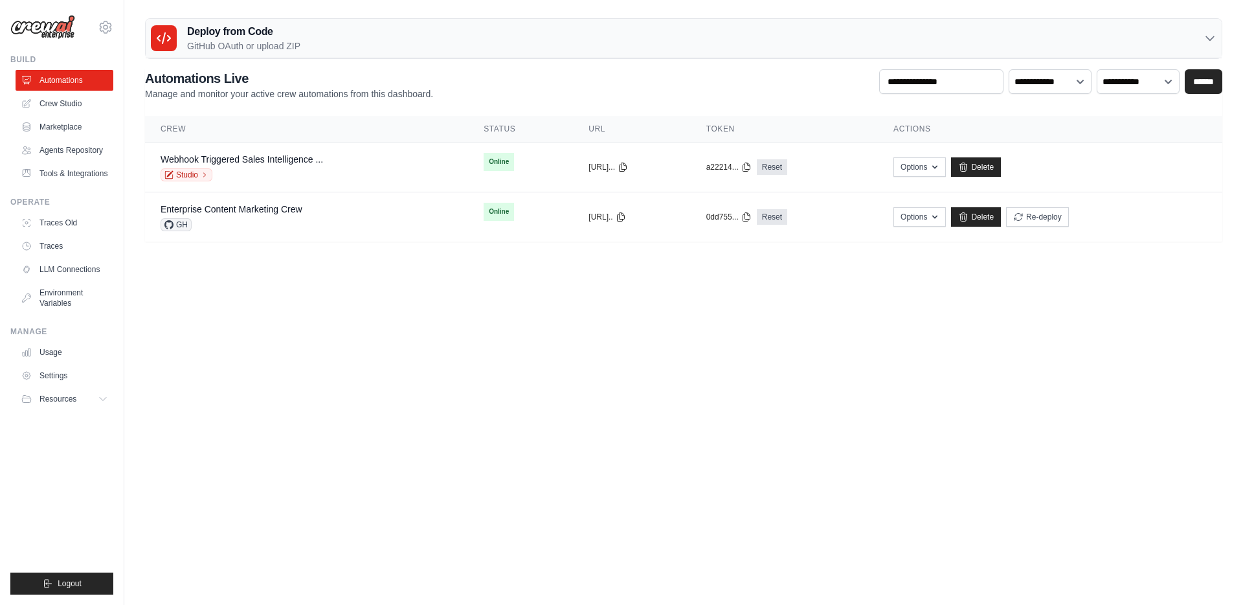  What do you see at coordinates (64, 298) in the screenshot?
I see `a: Environment Variables` at bounding box center [64, 298].